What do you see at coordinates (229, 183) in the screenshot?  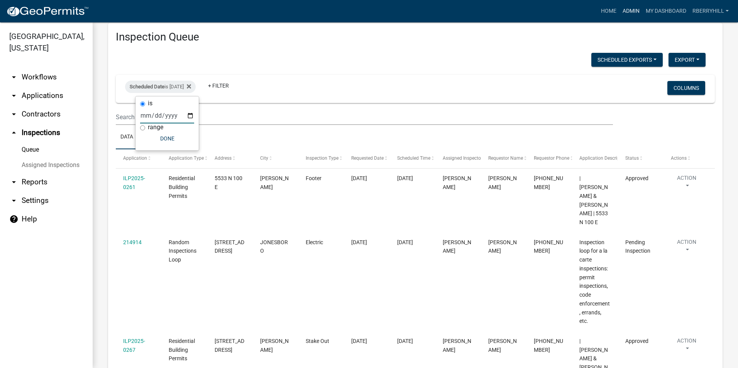 I see `span: 5533 N 100 E` at bounding box center [229, 183].